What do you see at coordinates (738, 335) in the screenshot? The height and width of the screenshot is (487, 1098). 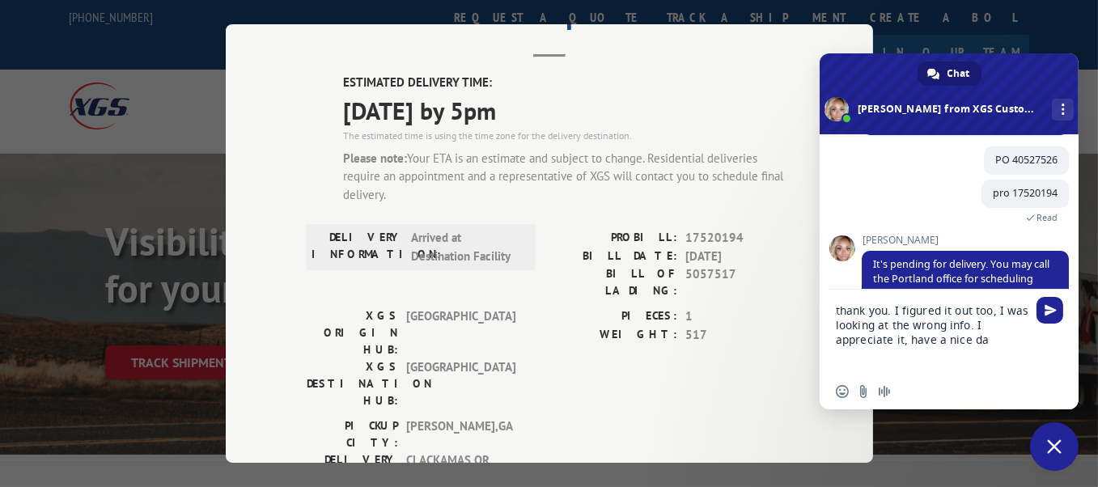 I see `span: 517` at bounding box center [738, 335].